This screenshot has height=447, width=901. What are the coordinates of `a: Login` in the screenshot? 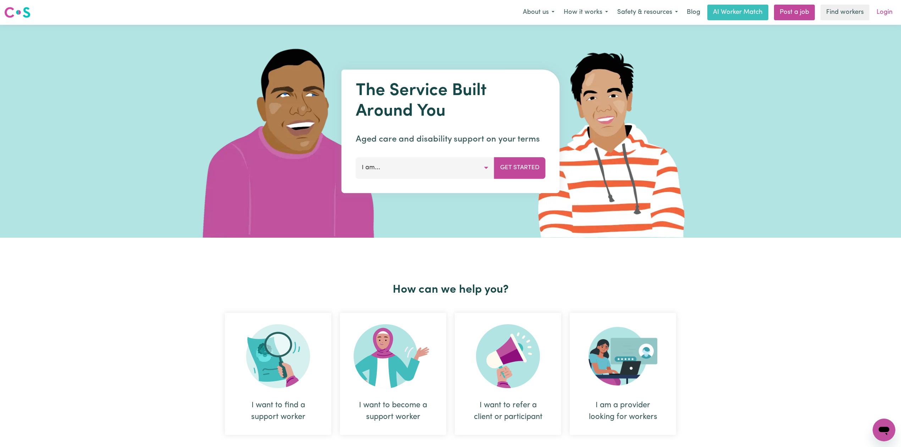 It's located at (885, 12).